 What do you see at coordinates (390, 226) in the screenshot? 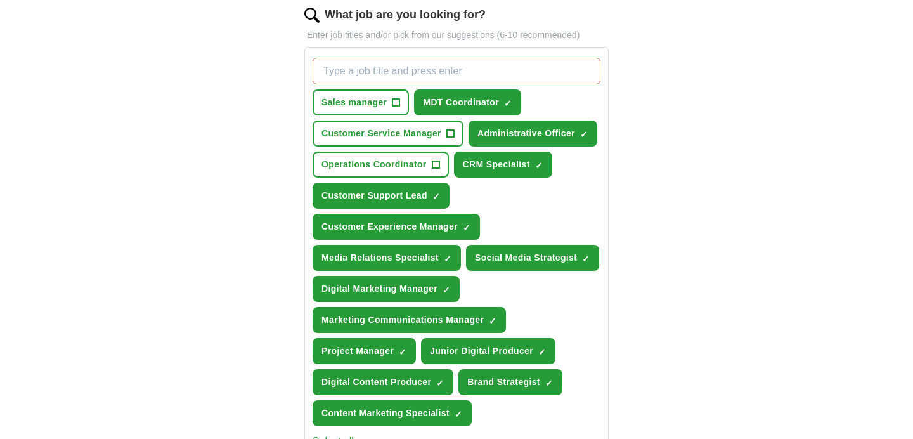
I see `span: Customer Experience Manager` at bounding box center [390, 226].